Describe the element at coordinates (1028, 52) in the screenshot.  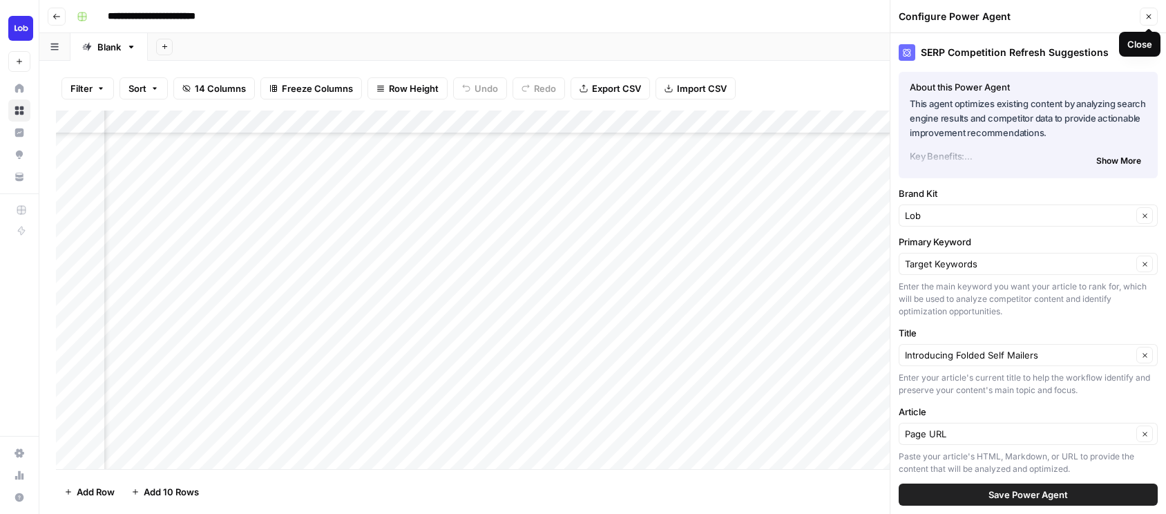
I see `div: SERP Competition Refresh Suggestions` at that location.